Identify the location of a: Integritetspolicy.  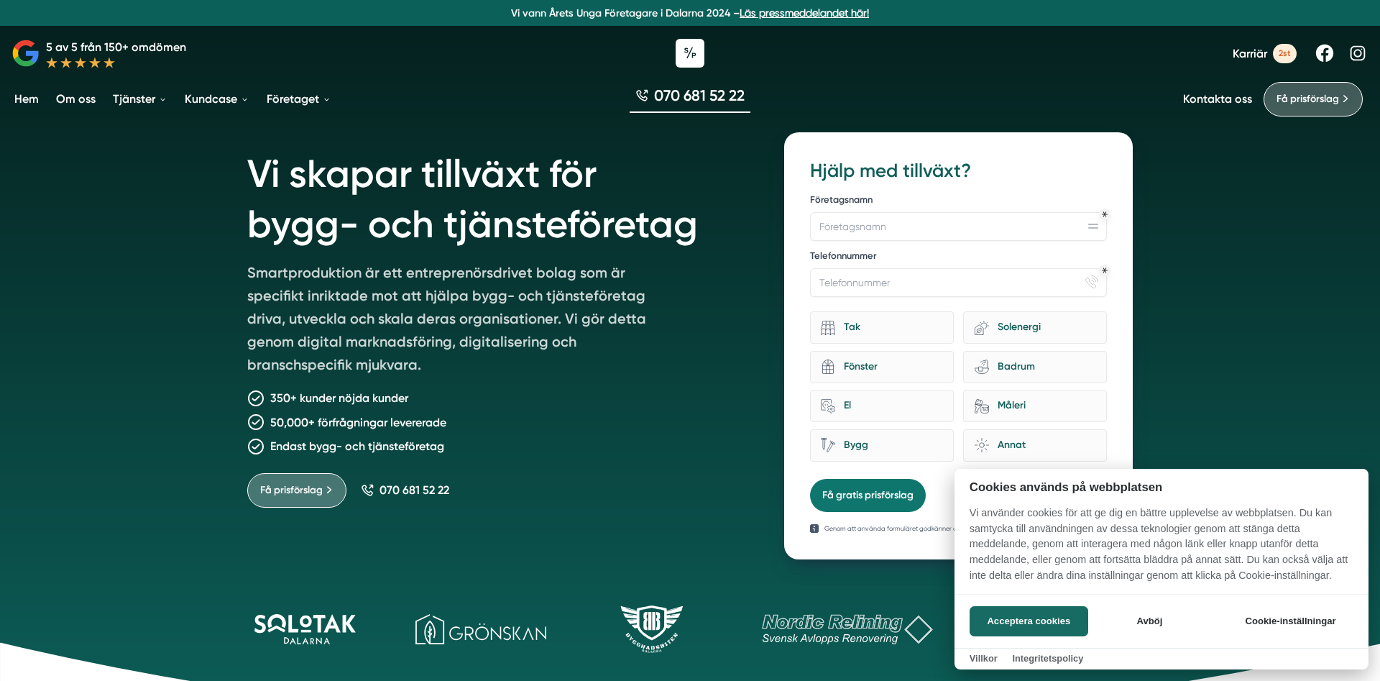
(1047, 658).